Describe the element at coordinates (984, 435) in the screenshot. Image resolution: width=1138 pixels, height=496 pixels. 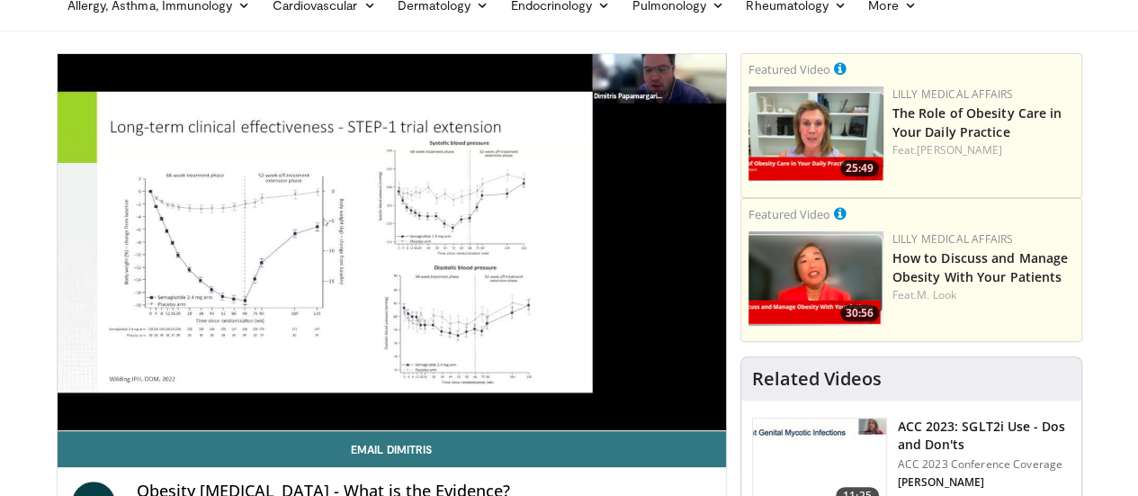
I see `h3: ACC 2023: SGLT2i Use - Dos and Don'ts` at that location.